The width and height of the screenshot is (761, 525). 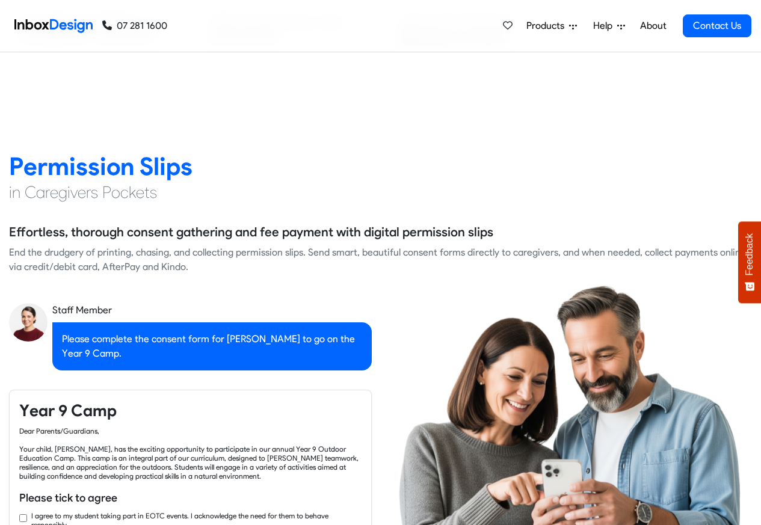 I want to click on span: Feedback, so click(x=750, y=254).